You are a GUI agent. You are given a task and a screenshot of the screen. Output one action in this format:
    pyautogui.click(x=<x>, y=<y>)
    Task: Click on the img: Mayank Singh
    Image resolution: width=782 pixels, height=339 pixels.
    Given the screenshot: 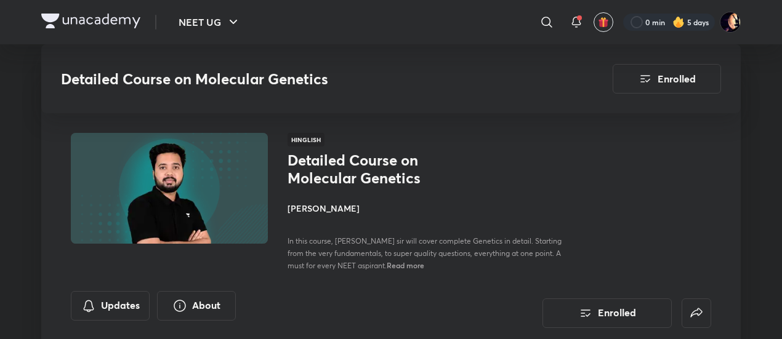 What is the action you would take?
    pyautogui.click(x=731, y=22)
    